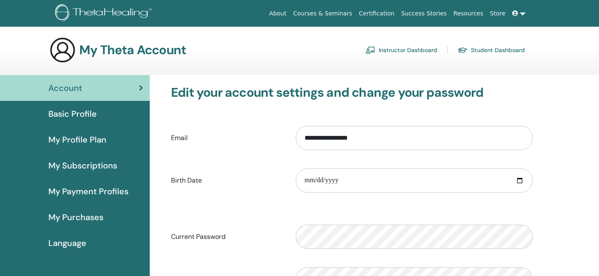 The height and width of the screenshot is (276, 599). Describe the element at coordinates (227, 181) in the screenshot. I see `label: Birth Date` at that location.